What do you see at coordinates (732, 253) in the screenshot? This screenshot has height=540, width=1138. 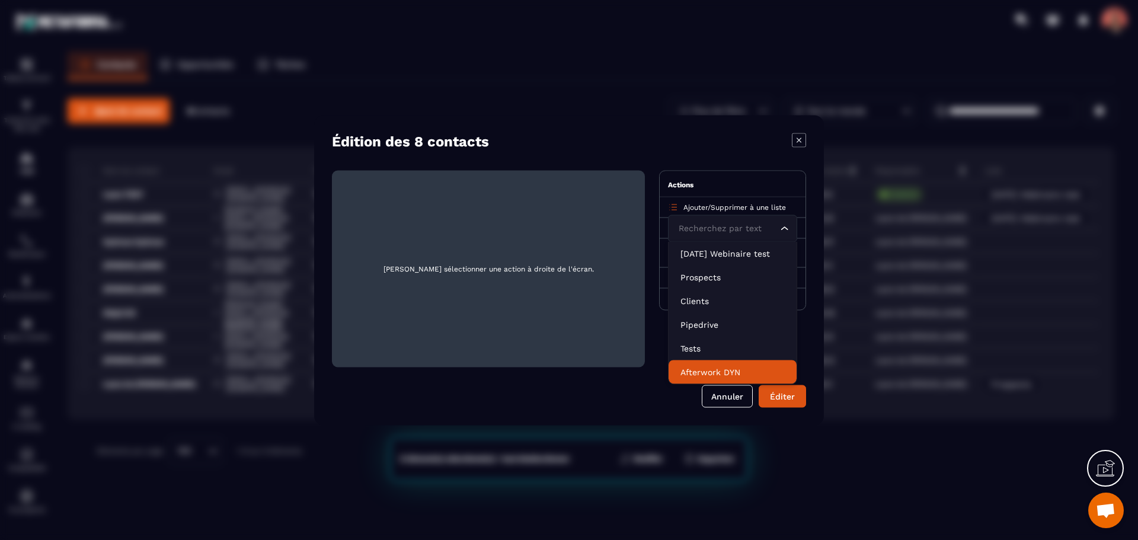 I see `p: 2025-09-15 Webinaire test` at bounding box center [732, 253].